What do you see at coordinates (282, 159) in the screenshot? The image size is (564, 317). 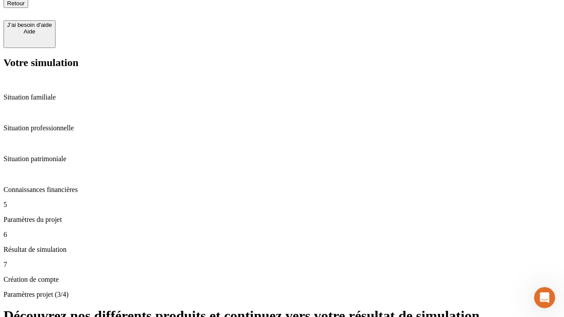 I see `p: Situation patrimoniale` at bounding box center [282, 159].